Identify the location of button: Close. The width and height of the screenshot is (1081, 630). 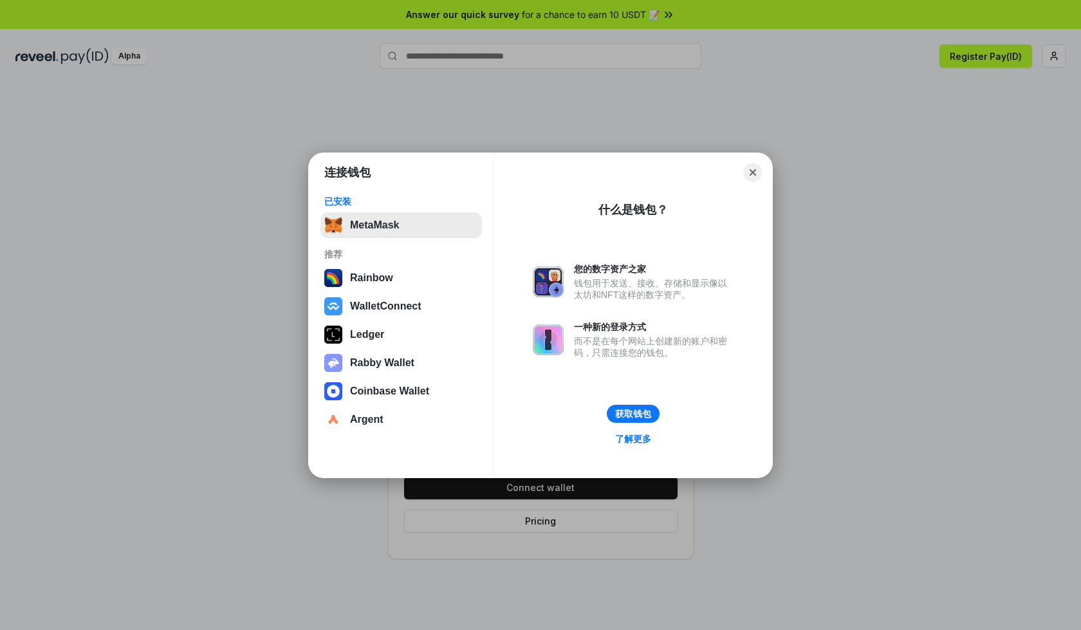
(753, 172).